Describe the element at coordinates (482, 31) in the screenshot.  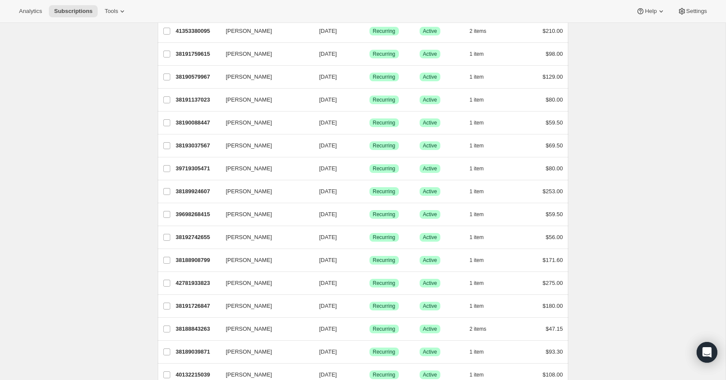
I see `button: 2 items` at that location.